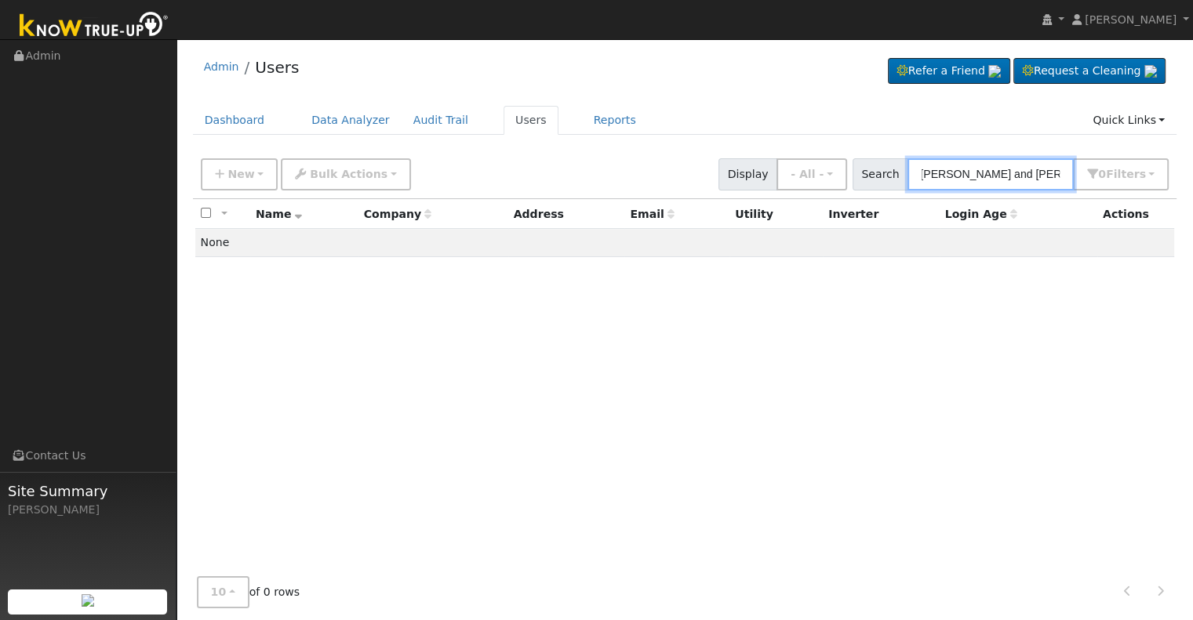 Image resolution: width=1193 pixels, height=620 pixels. Describe the element at coordinates (350, 120) in the screenshot. I see `a: Data Analyzer` at that location.